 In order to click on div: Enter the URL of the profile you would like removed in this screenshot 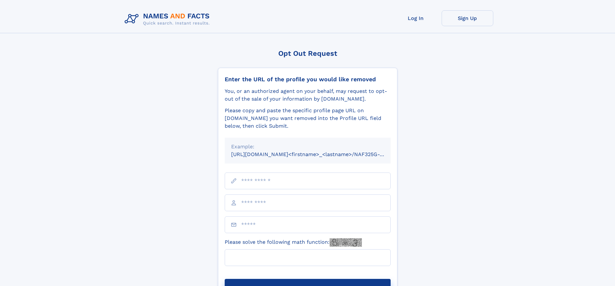, I will do `click(308, 79)`.